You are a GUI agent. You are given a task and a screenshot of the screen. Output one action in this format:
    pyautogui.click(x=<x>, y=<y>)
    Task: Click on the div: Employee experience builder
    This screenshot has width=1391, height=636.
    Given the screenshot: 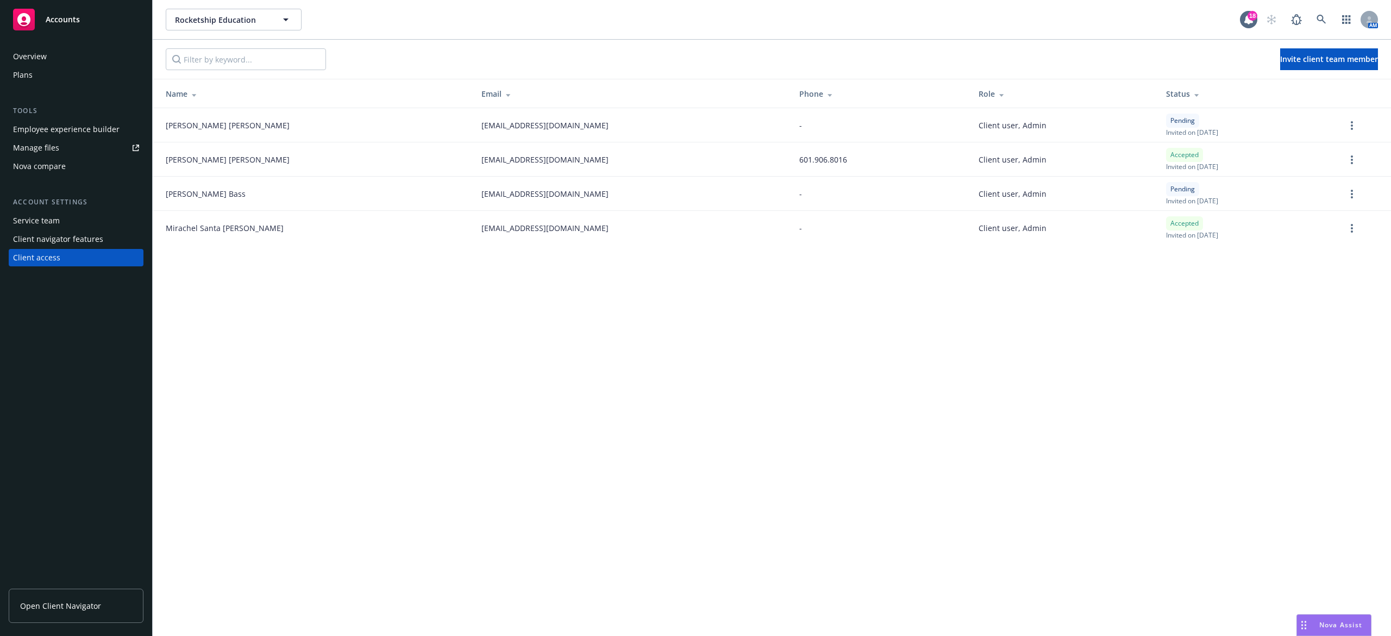 What is the action you would take?
    pyautogui.click(x=66, y=129)
    